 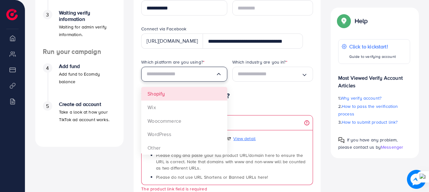 What do you see at coordinates (87, 104) in the screenshot?
I see `h4: Create ad account` at bounding box center [87, 104].